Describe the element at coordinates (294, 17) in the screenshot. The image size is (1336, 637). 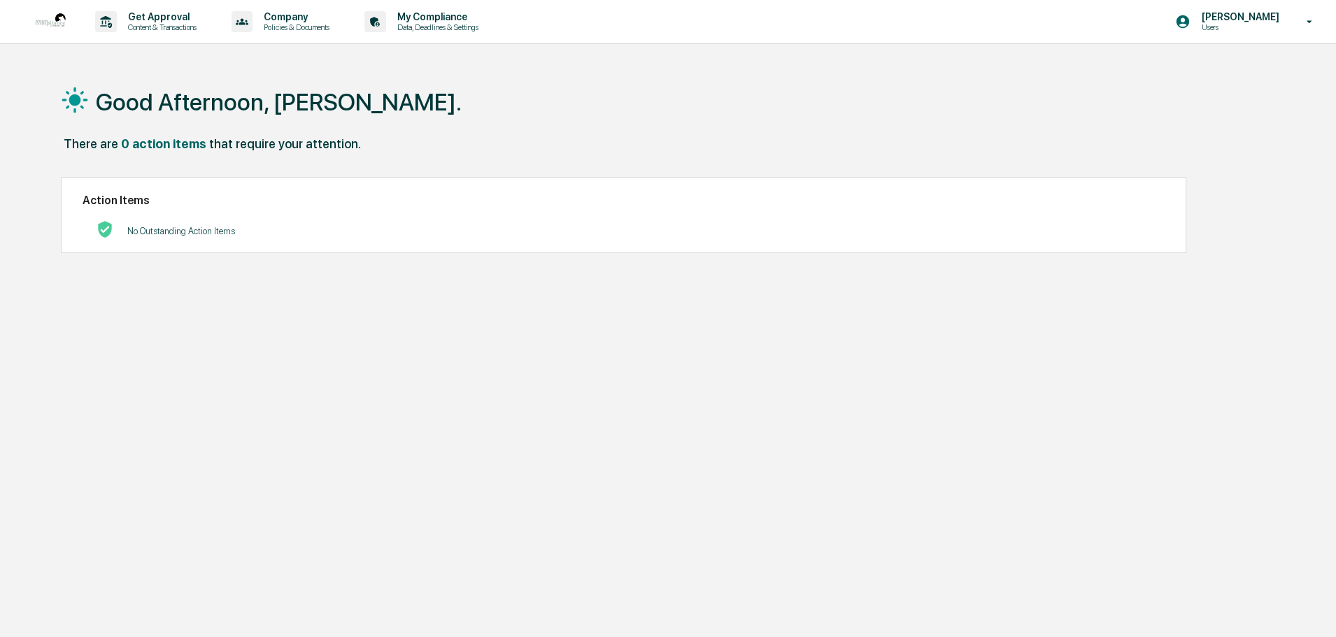
I see `p: Company` at that location.